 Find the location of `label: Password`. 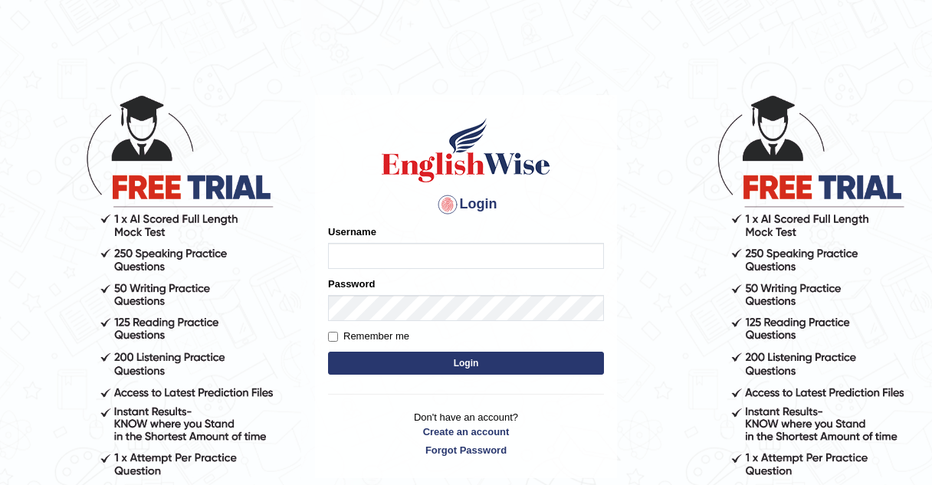

label: Password is located at coordinates (351, 283).